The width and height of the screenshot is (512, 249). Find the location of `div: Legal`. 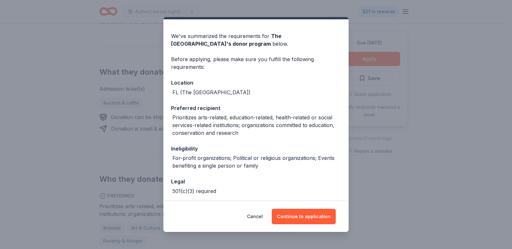

div: Legal is located at coordinates (256, 181).